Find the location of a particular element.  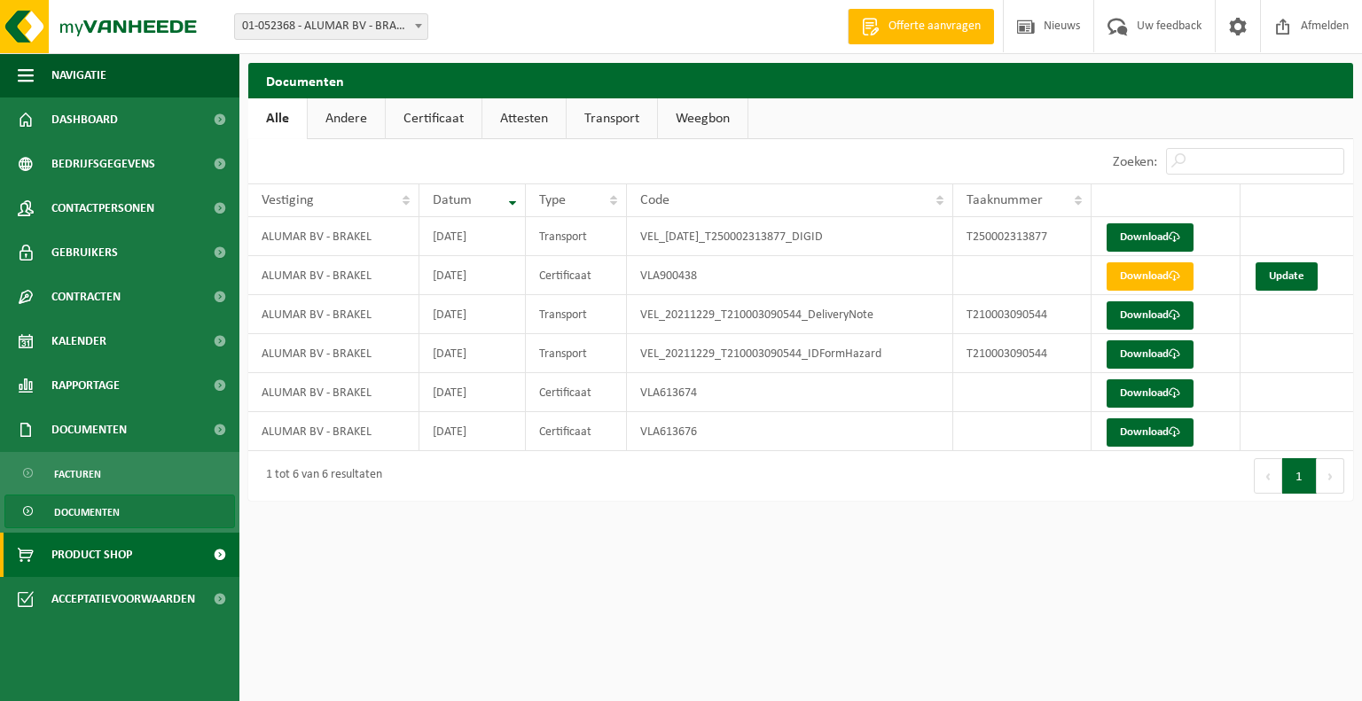

a: Facturen is located at coordinates (120, 473).